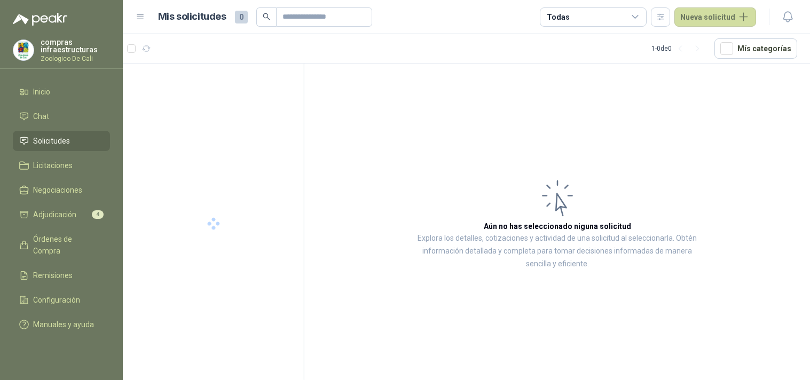 The height and width of the screenshot is (380, 810). What do you see at coordinates (41, 116) in the screenshot?
I see `span: Chat` at bounding box center [41, 116].